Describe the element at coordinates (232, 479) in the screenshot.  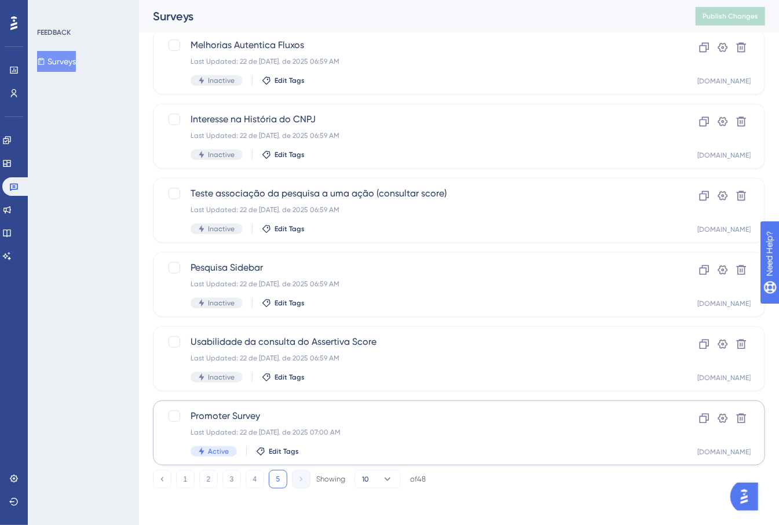
I see `button: 3` at that location.